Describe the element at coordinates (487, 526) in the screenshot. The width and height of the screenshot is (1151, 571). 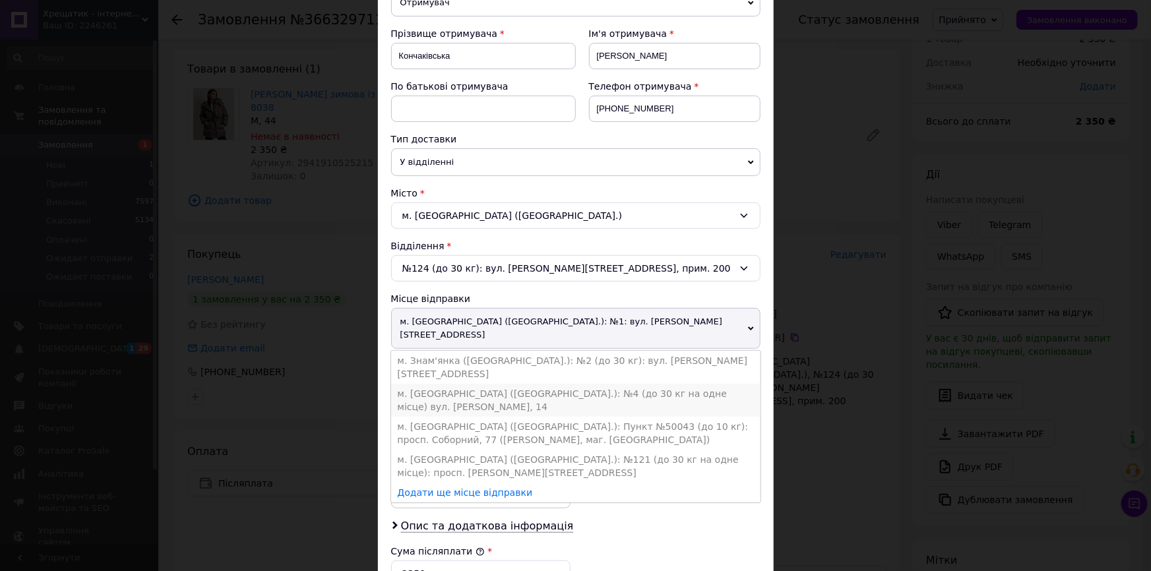
I see `span: Опис та додаткова інформація` at that location.